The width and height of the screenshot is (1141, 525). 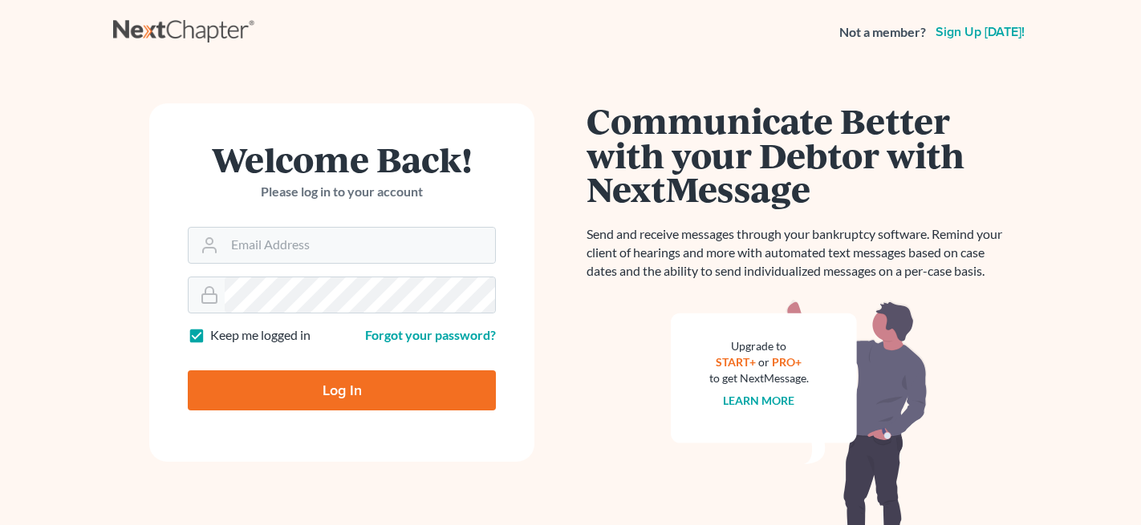 I want to click on div: to get NextMessage., so click(x=759, y=379).